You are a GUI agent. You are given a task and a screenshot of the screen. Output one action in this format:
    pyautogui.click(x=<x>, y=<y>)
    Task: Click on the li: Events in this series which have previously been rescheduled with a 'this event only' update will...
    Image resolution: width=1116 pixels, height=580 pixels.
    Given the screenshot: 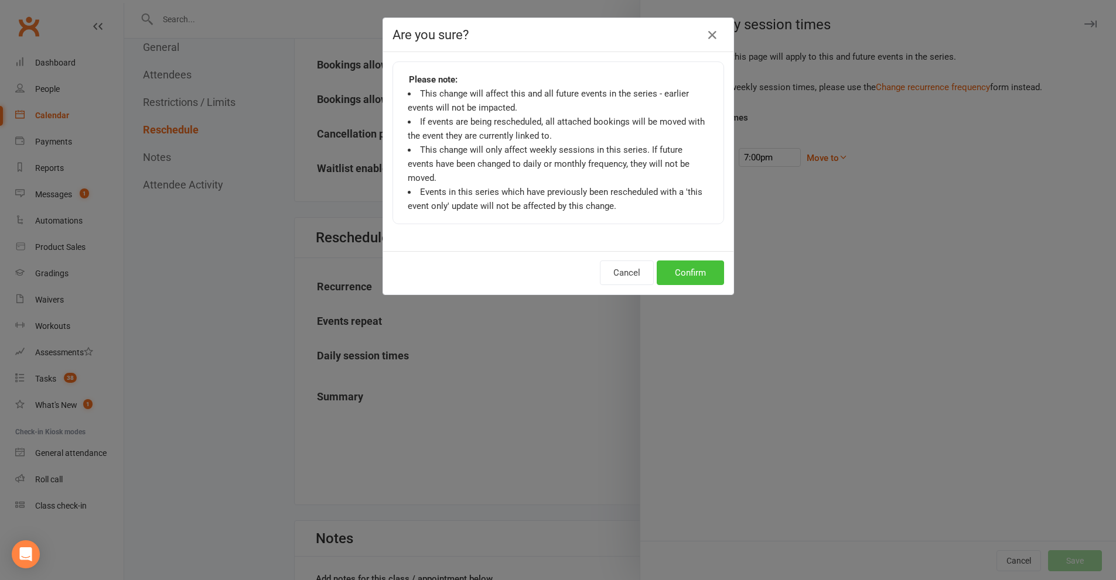 What is the action you would take?
    pyautogui.click(x=558, y=199)
    